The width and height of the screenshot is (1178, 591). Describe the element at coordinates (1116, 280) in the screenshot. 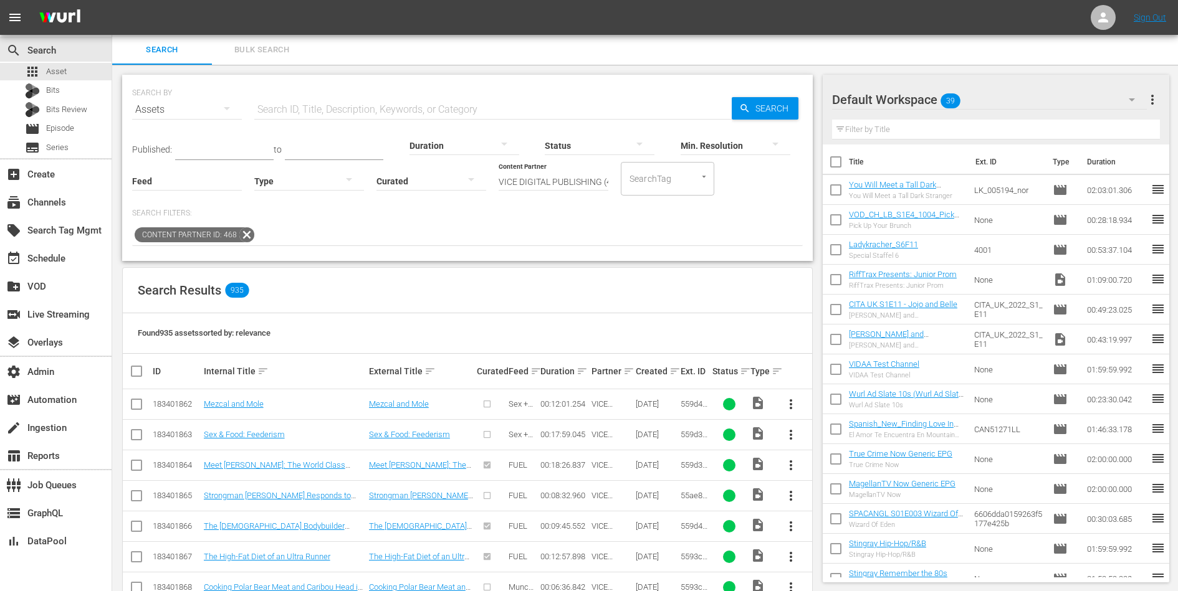

I see `td: 01:09:00.720` at that location.